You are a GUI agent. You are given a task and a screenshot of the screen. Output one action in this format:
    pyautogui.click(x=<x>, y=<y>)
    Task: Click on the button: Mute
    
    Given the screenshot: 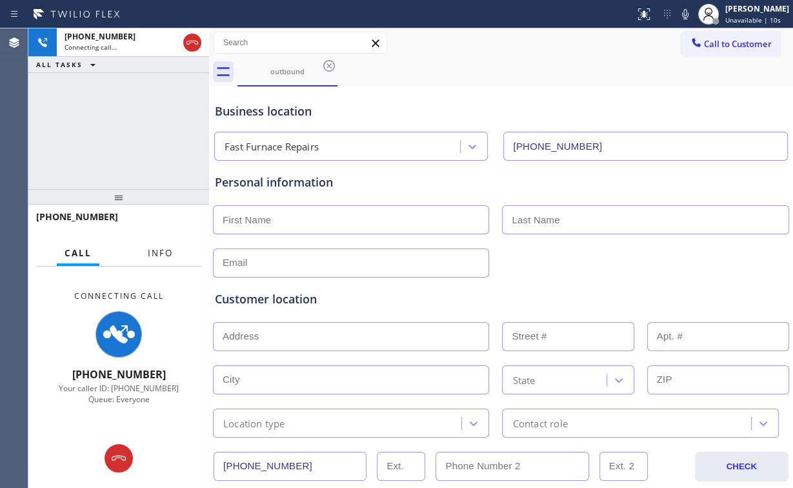 What is the action you would take?
    pyautogui.click(x=686, y=14)
    